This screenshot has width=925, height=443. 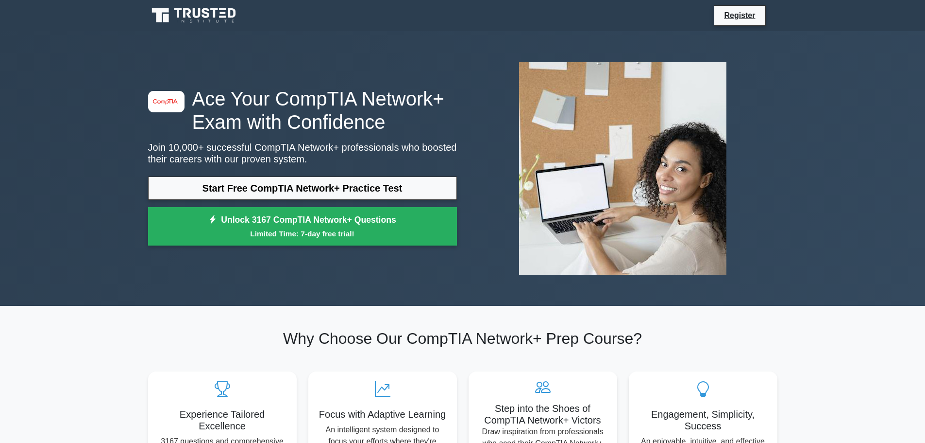 What do you see at coordinates (463, 338) in the screenshot?
I see `h2: Why Choose Our CompTIA Network+ Prep Course?` at bounding box center [463, 338].